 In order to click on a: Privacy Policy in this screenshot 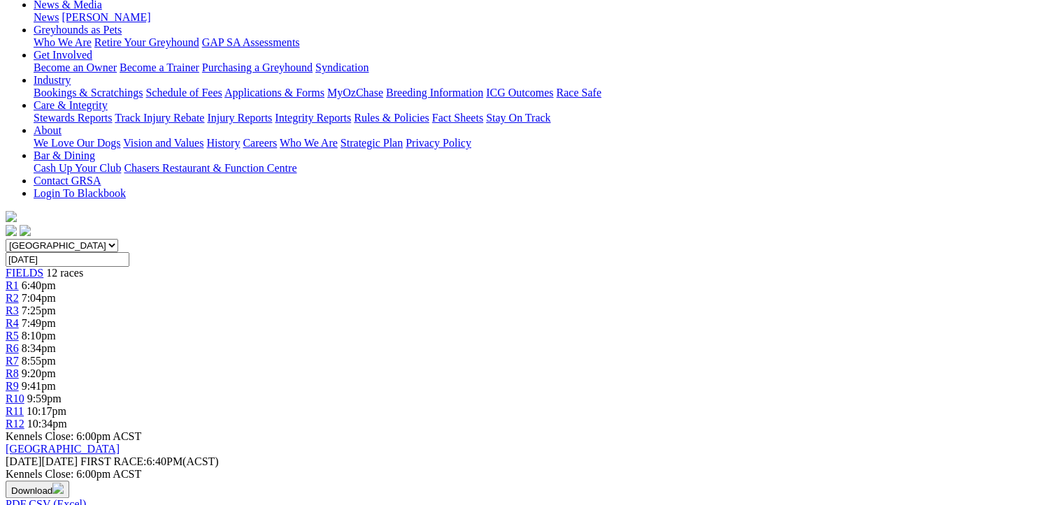, I will do `click(438, 143)`.